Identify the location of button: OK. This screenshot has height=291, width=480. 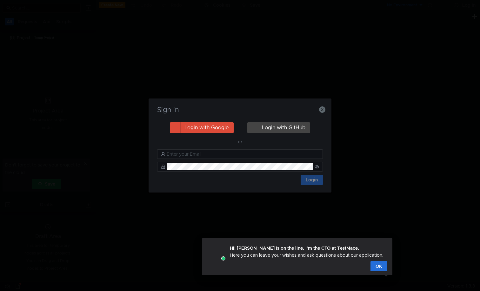
(378, 266).